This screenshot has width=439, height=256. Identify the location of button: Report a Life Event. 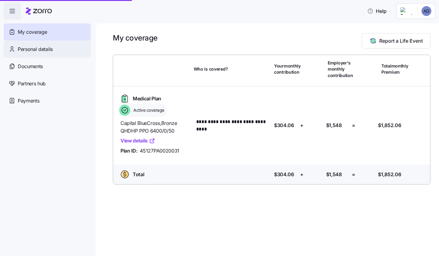
(396, 41).